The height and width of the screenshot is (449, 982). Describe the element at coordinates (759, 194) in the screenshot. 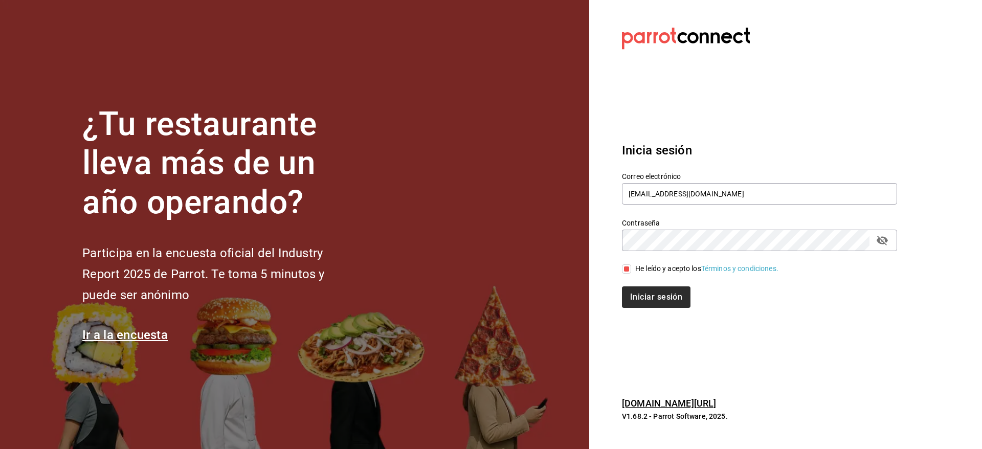

I see `input: Ingresa tu correo electrónico` at that location.